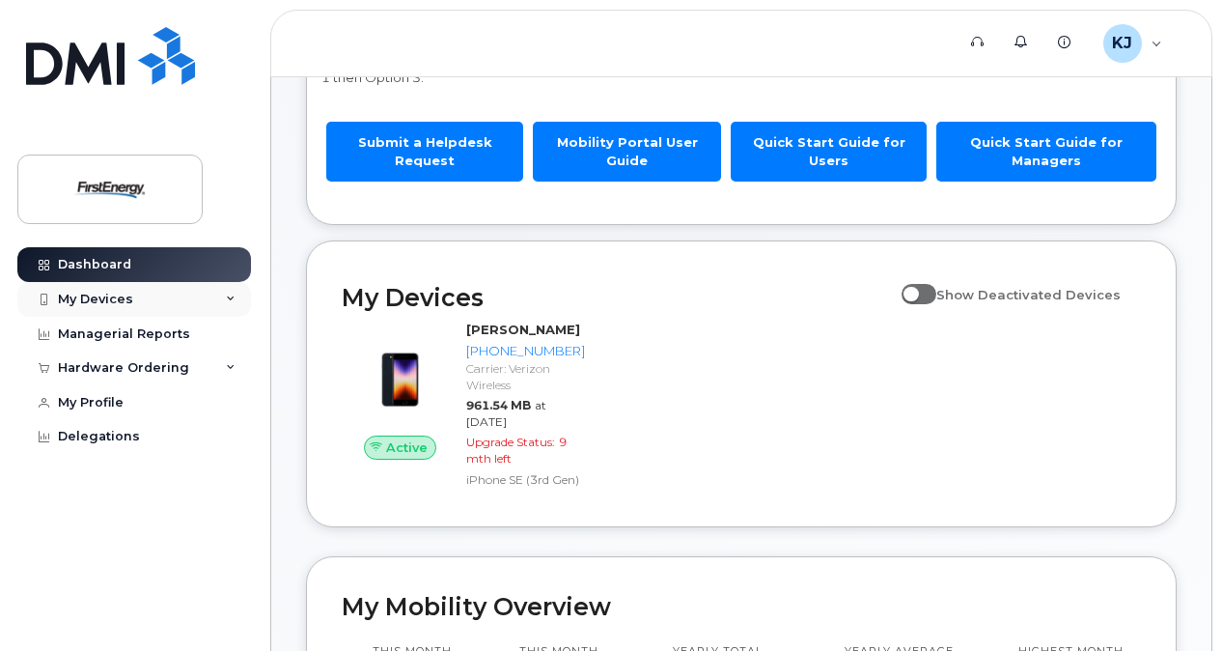 The height and width of the screenshot is (651, 1222). What do you see at coordinates (828, 151) in the screenshot?
I see `a: Quick Start Guide for Users` at bounding box center [828, 151].